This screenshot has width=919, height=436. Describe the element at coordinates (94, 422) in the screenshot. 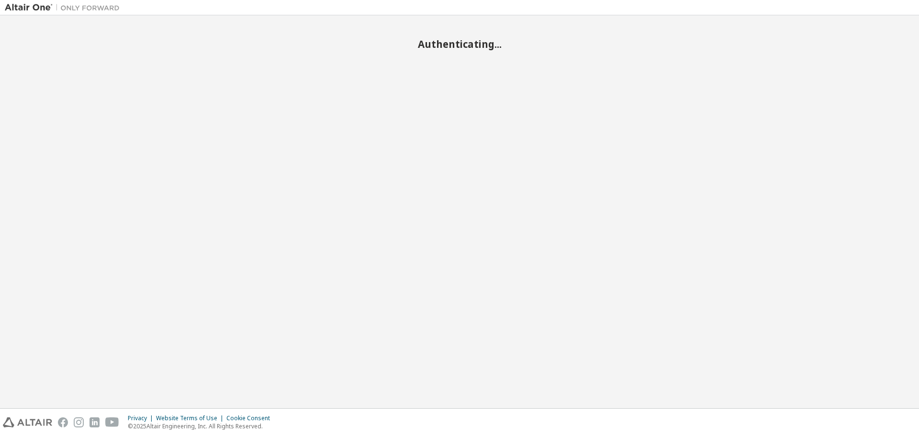

I see `img: linkedin.svg` at that location.